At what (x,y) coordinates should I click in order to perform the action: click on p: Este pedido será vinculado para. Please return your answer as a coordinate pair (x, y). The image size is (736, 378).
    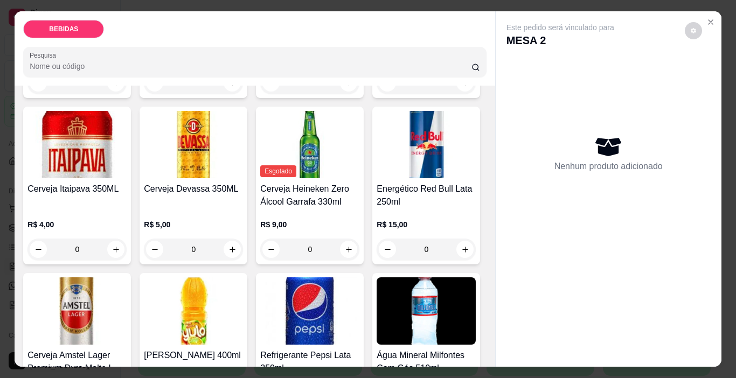
    Looking at the image, I should click on (560, 27).